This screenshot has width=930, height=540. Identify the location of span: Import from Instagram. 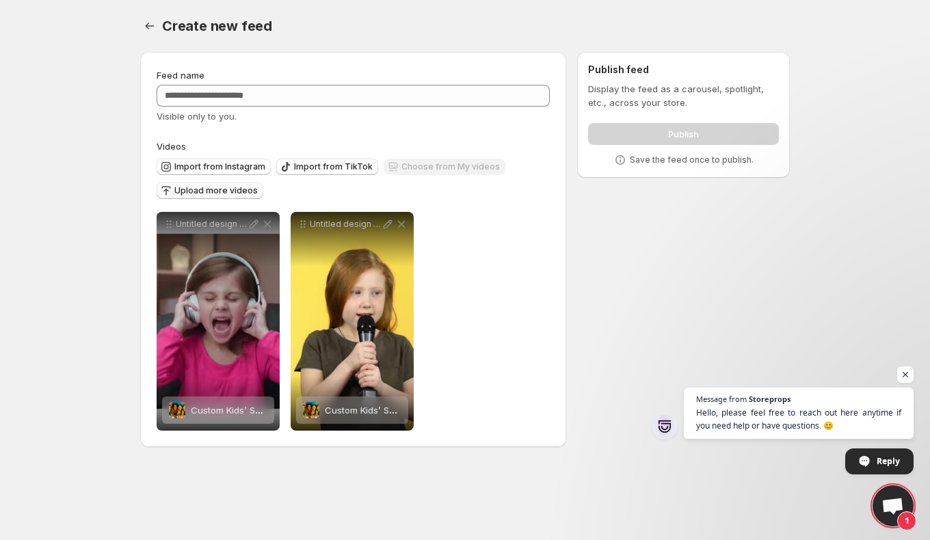
(220, 167).